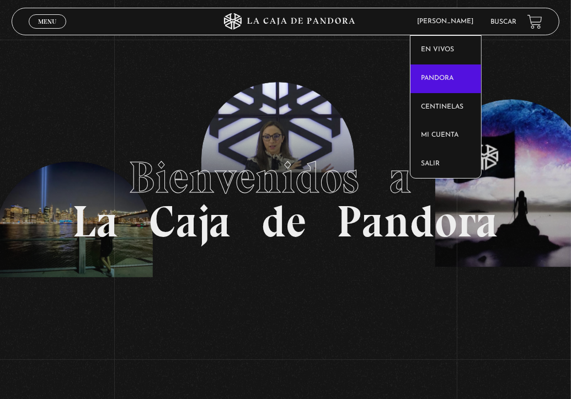 The width and height of the screenshot is (571, 399). I want to click on a: View your shopping cart, so click(535, 22).